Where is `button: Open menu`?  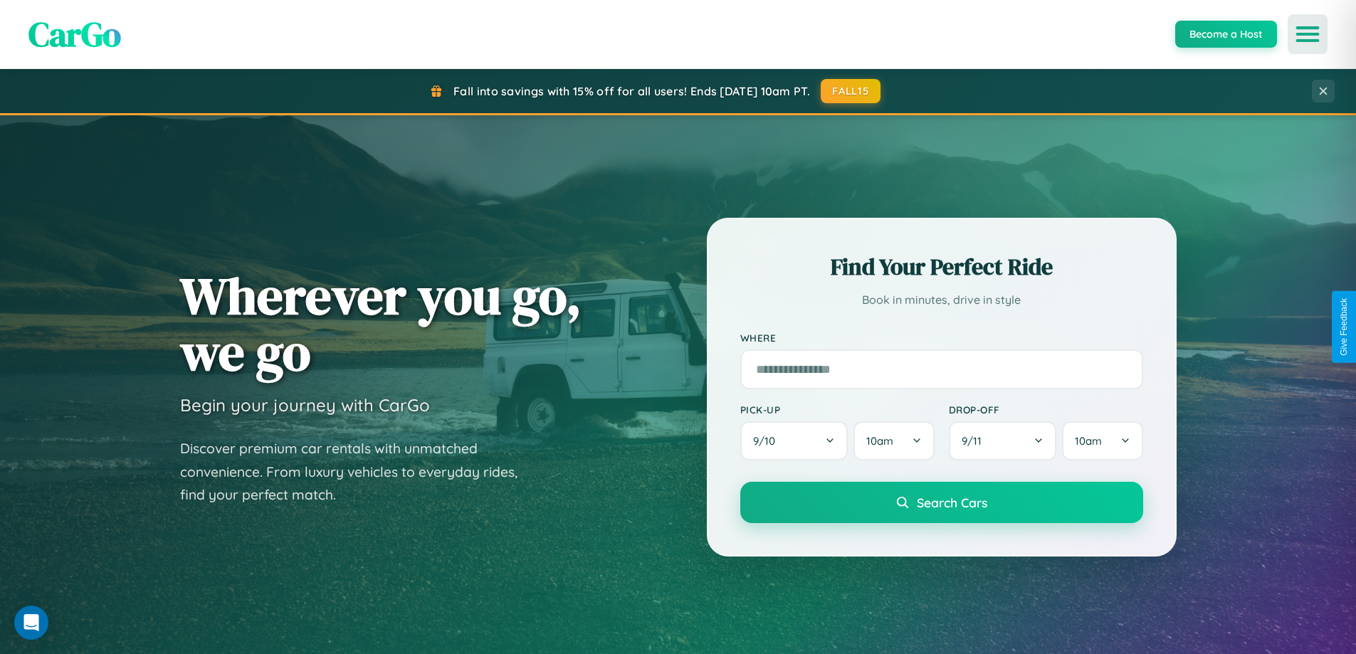 button: Open menu is located at coordinates (1308, 34).